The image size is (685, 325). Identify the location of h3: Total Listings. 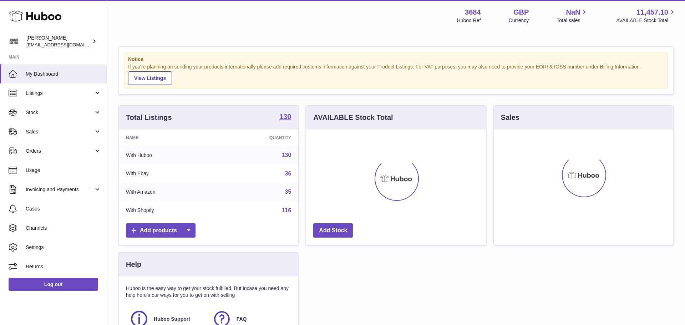
(149, 117).